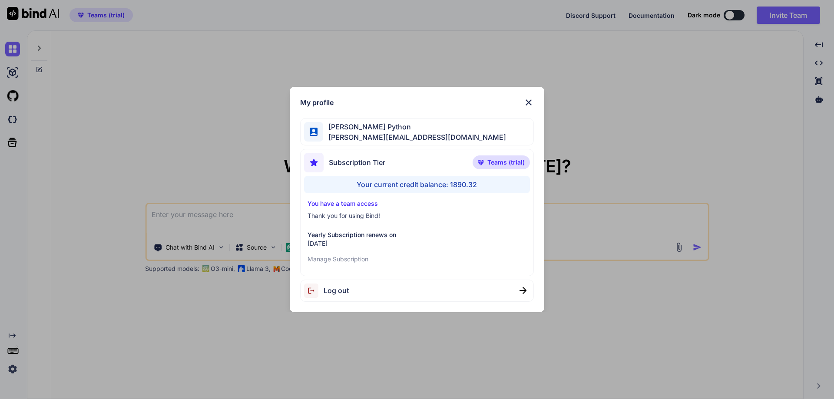 This screenshot has height=399, width=834. What do you see at coordinates (481, 162) in the screenshot?
I see `img: premium` at bounding box center [481, 162].